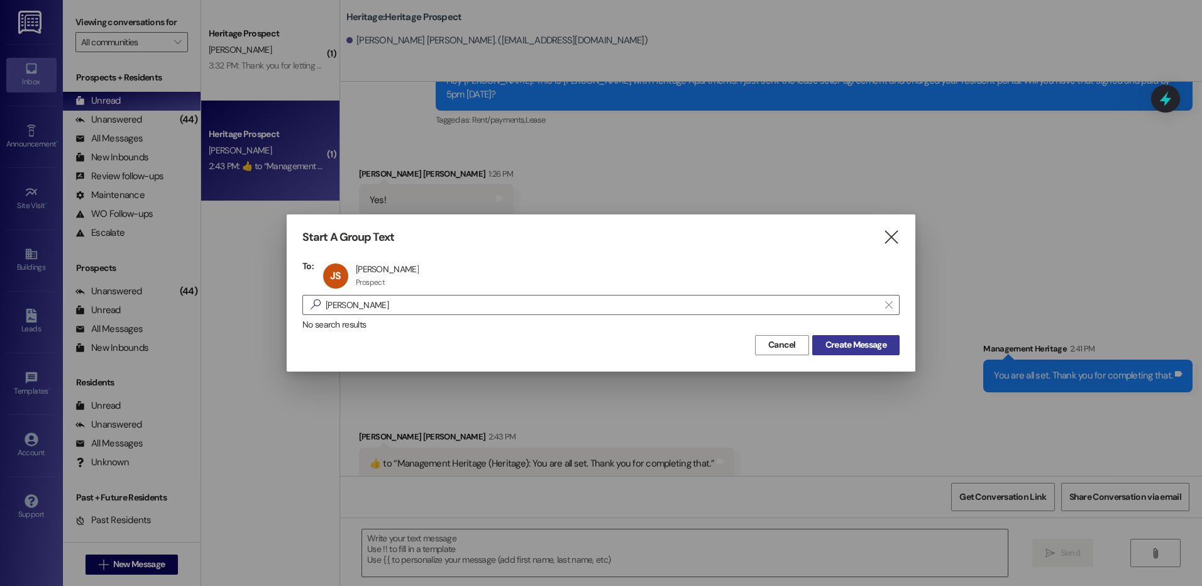  What do you see at coordinates (370, 282) in the screenshot?
I see `div: Prospect` at bounding box center [370, 282].